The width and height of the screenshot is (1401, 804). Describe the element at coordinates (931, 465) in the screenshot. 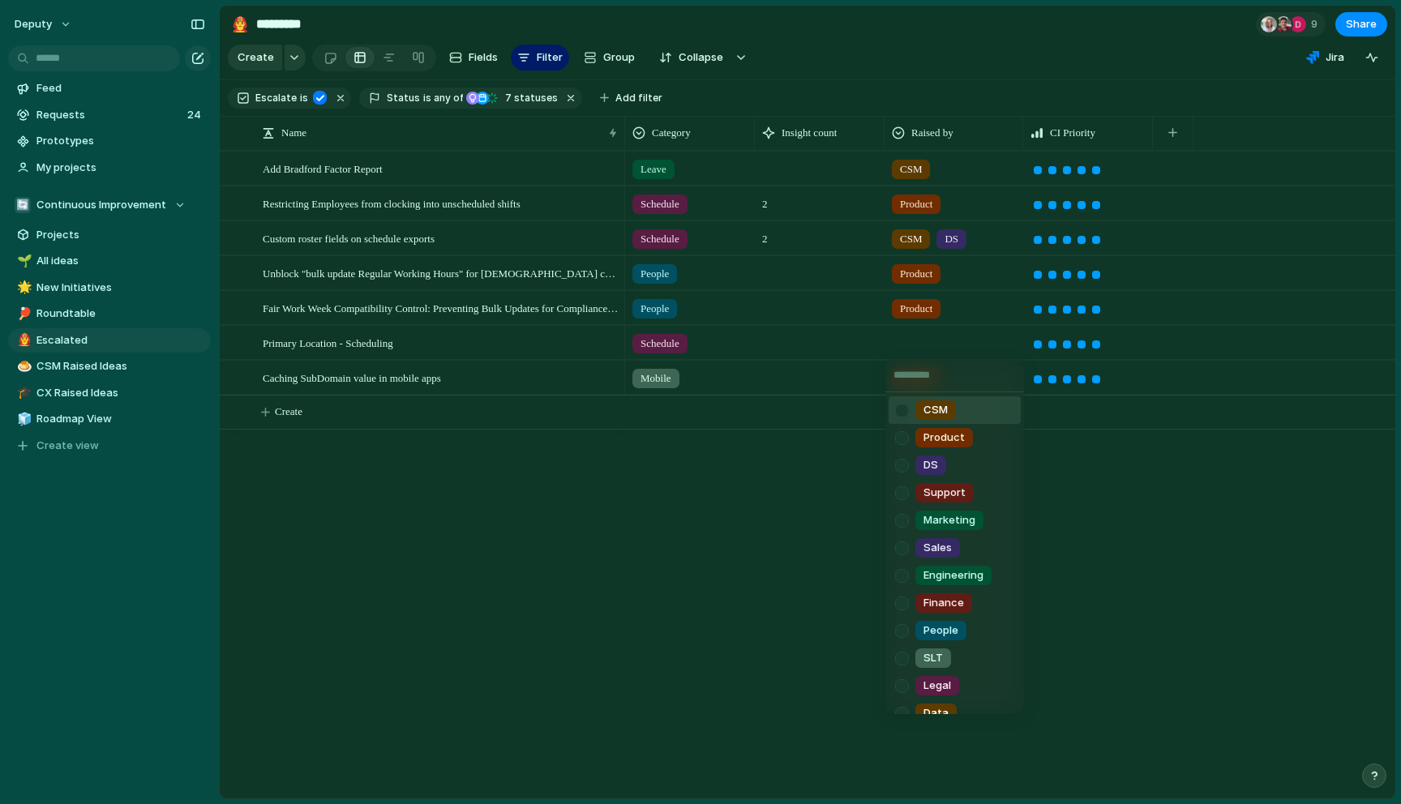

I see `span: DS` at that location.